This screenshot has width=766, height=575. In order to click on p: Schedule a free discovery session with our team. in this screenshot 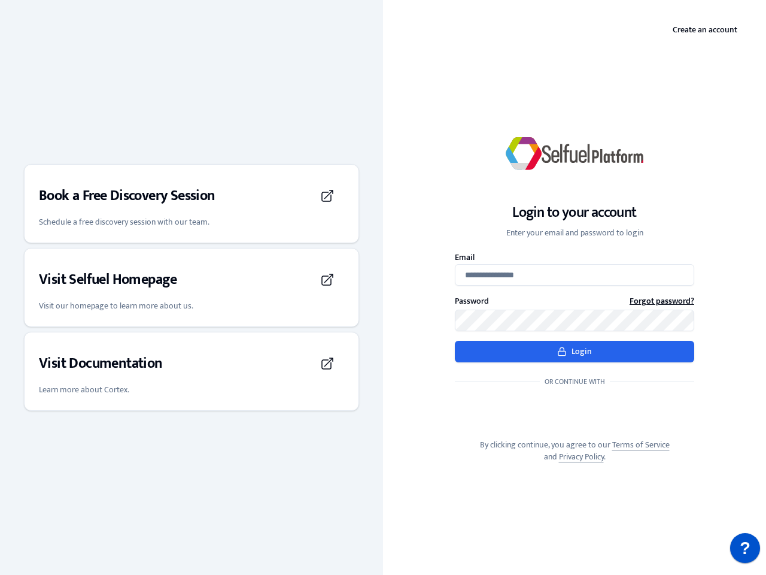, I will do `click(192, 222)`.